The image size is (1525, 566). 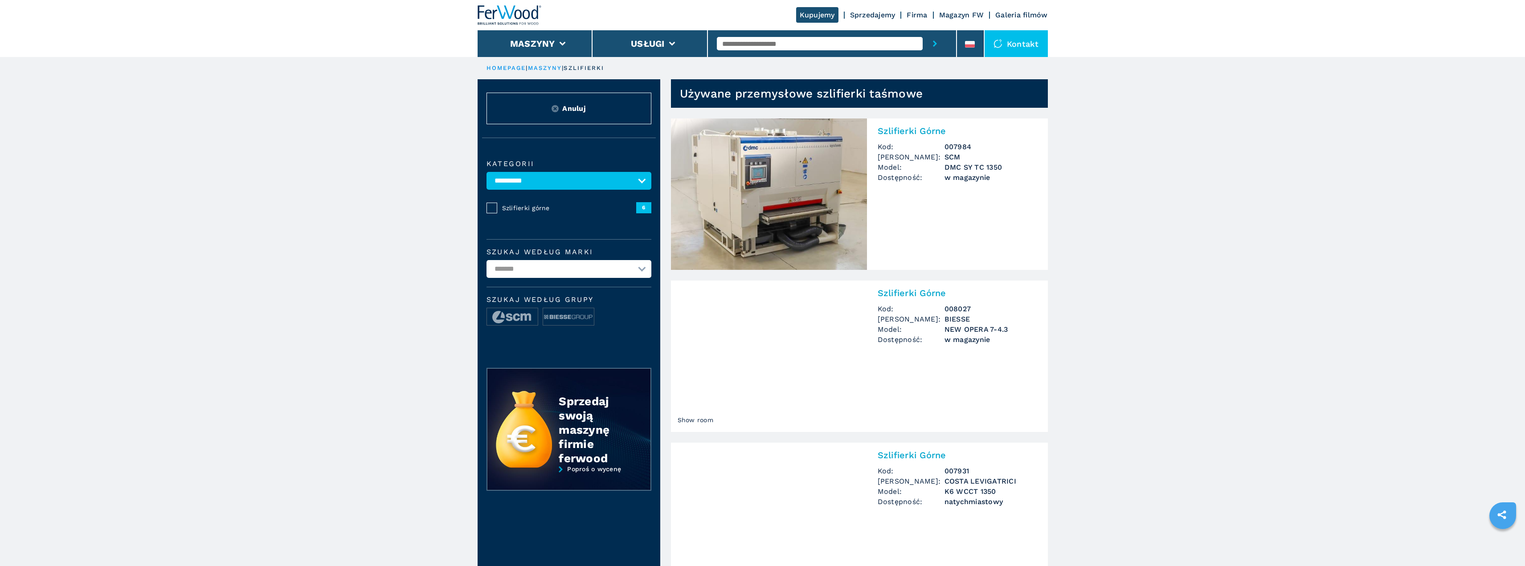 What do you see at coordinates (644, 208) in the screenshot?
I see `span: 6` at bounding box center [644, 208].